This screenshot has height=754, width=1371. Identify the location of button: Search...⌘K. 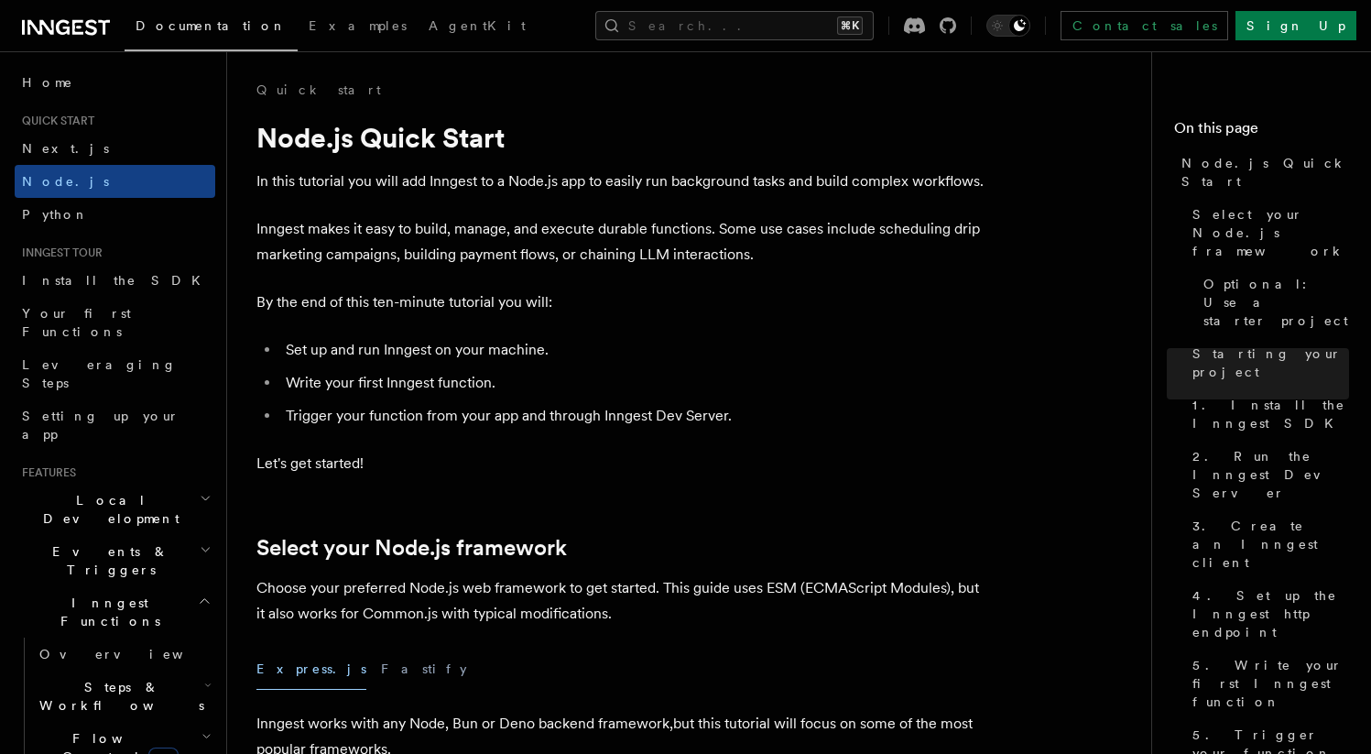
(735, 26).